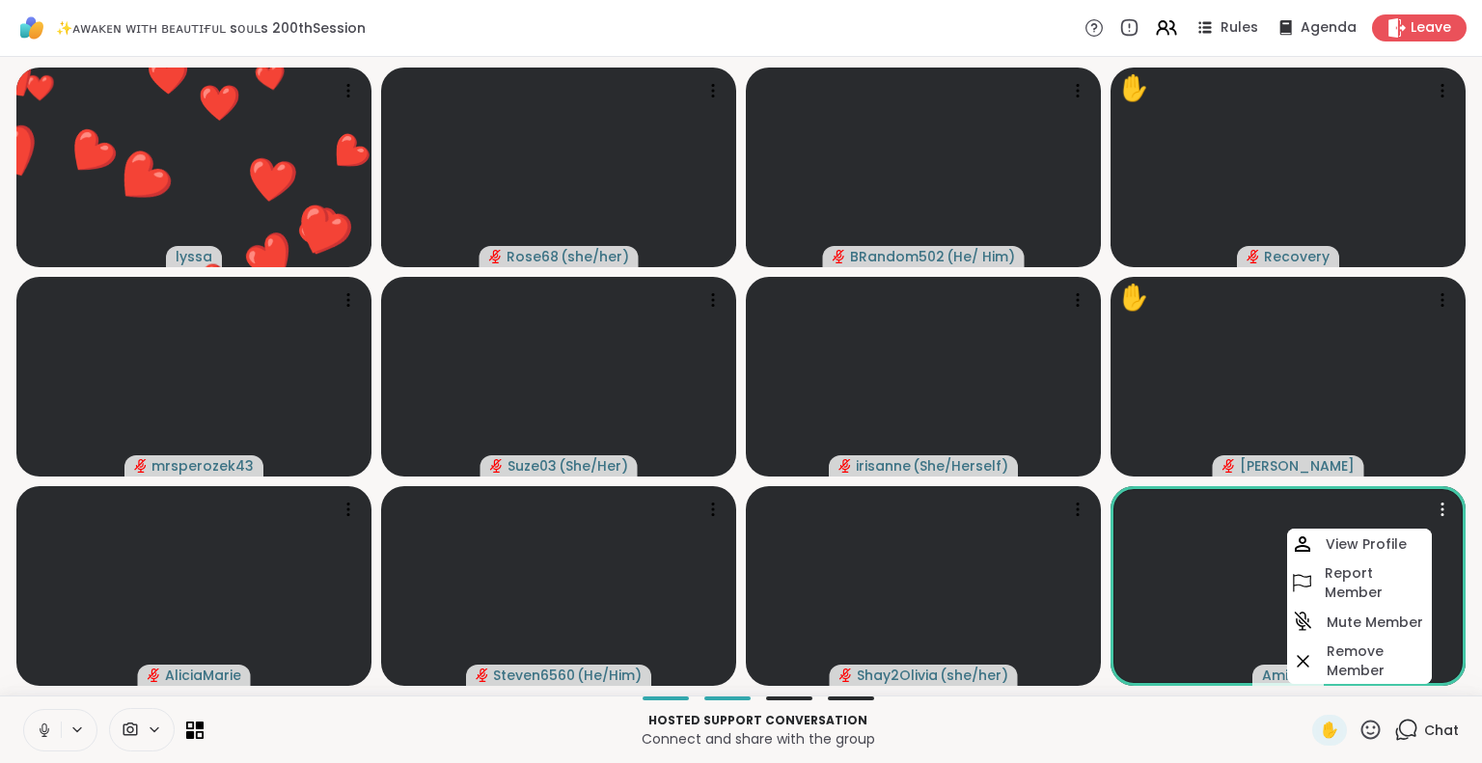 Image resolution: width=1482 pixels, height=763 pixels. What do you see at coordinates (1288, 675) in the screenshot?
I see `span: Amie89` at bounding box center [1288, 675].